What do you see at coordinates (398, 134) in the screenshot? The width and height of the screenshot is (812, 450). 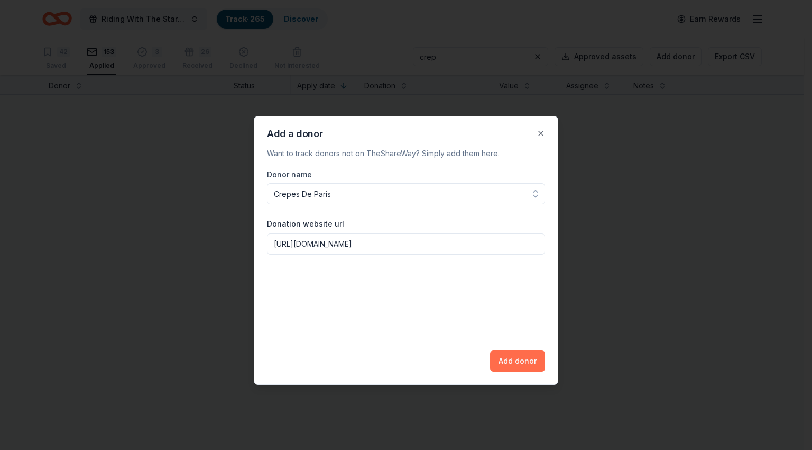 I see `h2: Add a donor` at bounding box center [398, 134].